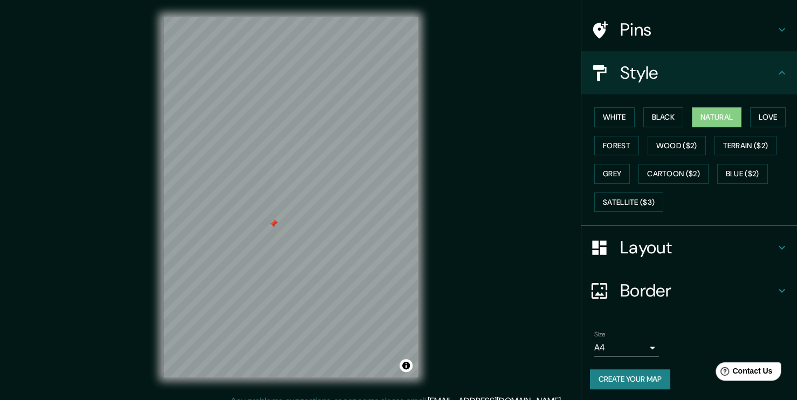 This screenshot has height=400, width=797. What do you see at coordinates (698, 73) in the screenshot?
I see `h4: Style` at bounding box center [698, 73].